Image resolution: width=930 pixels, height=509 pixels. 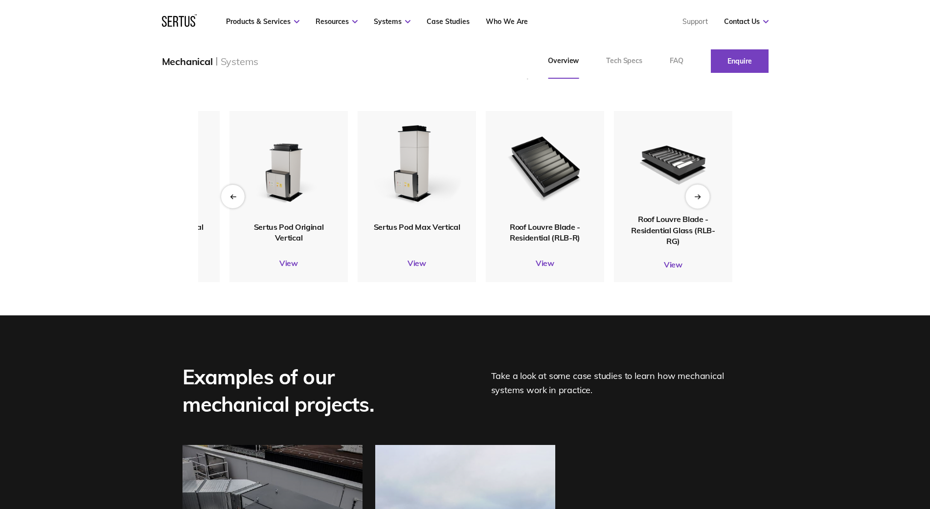 I want to click on div: Mechanical, so click(x=187, y=61).